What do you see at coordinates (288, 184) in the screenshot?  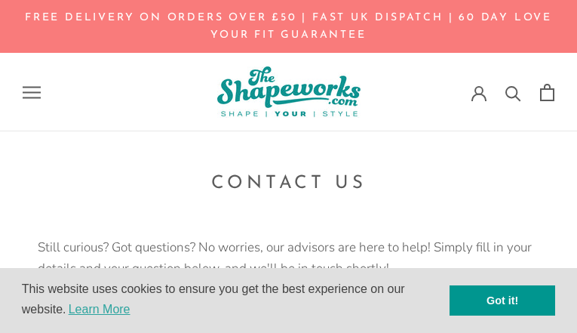 I see `h1: Contact Us` at bounding box center [288, 184].